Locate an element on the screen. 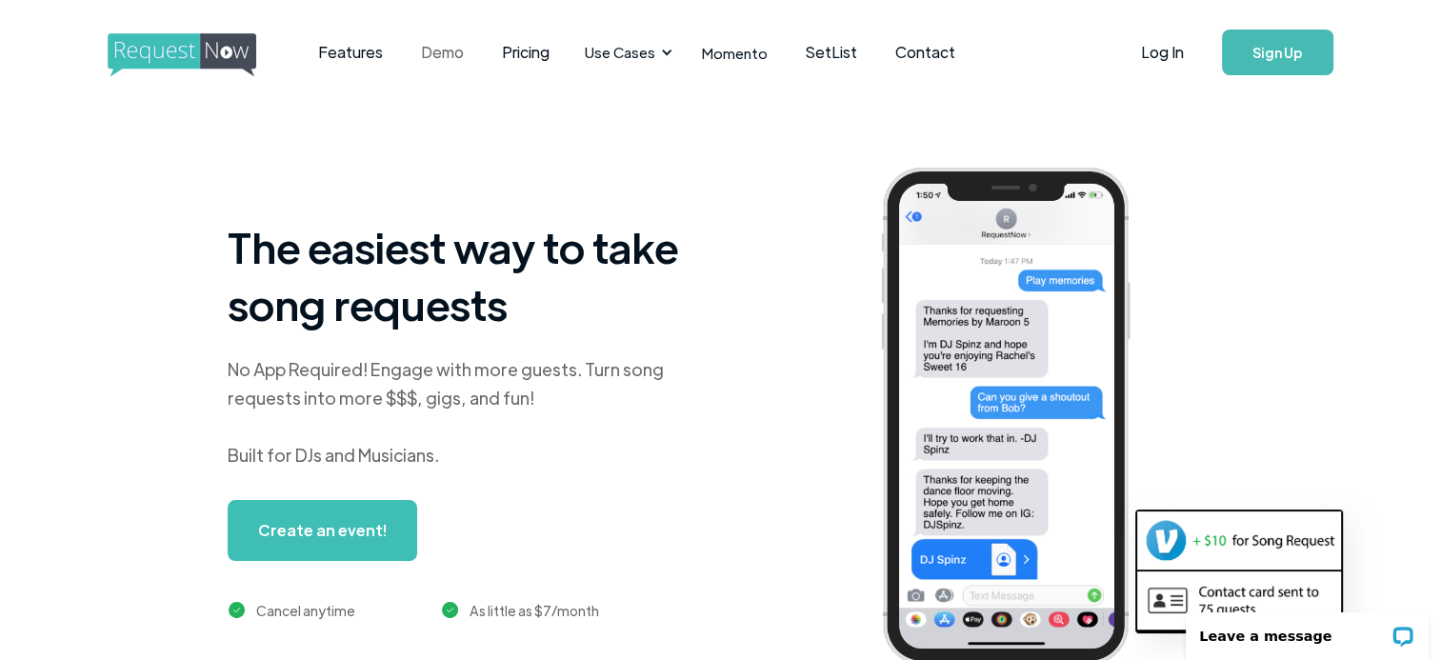 The image size is (1441, 660). div: As little as $7/month is located at coordinates (534, 610).